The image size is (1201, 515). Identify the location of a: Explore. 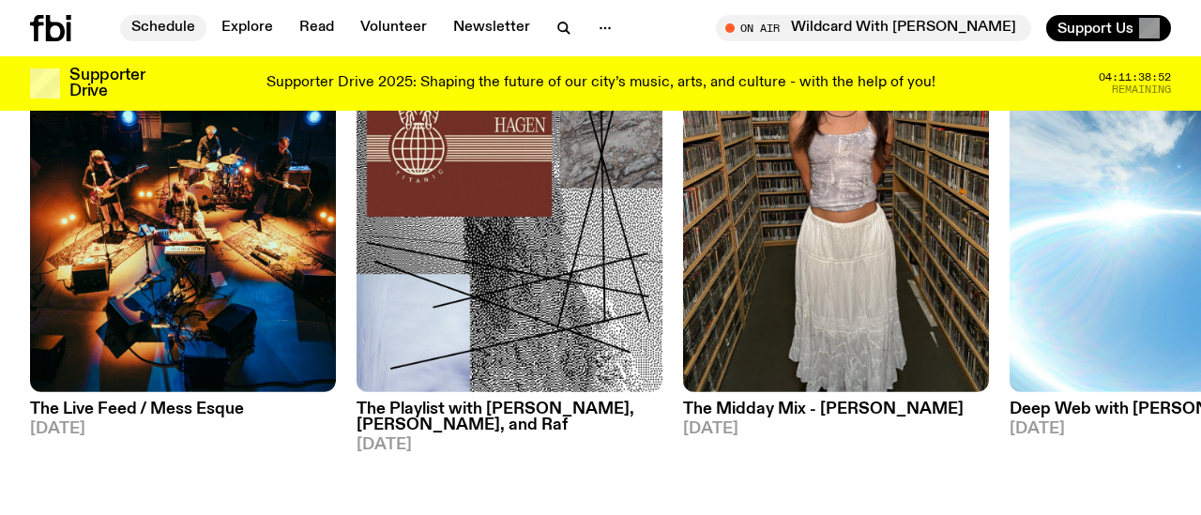
(247, 28).